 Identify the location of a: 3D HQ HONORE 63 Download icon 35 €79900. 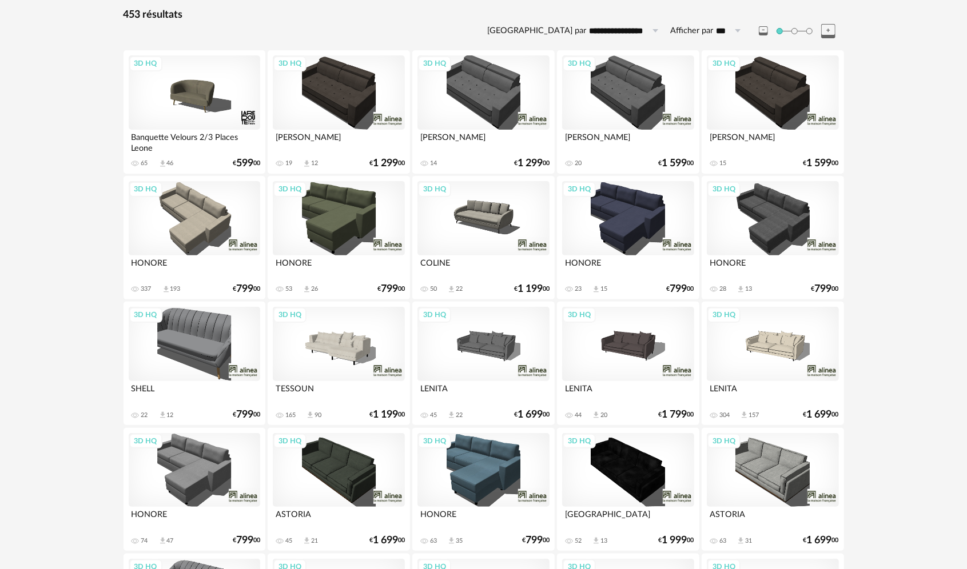
(483, 490).